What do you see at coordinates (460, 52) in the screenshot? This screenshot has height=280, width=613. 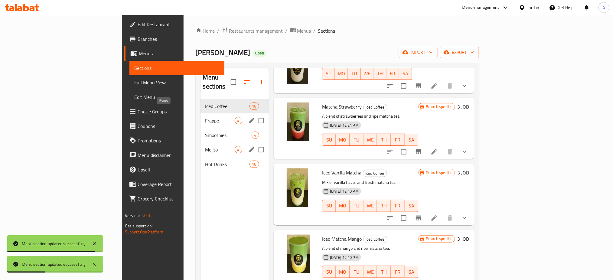 I see `button: export` at bounding box center [460, 52].